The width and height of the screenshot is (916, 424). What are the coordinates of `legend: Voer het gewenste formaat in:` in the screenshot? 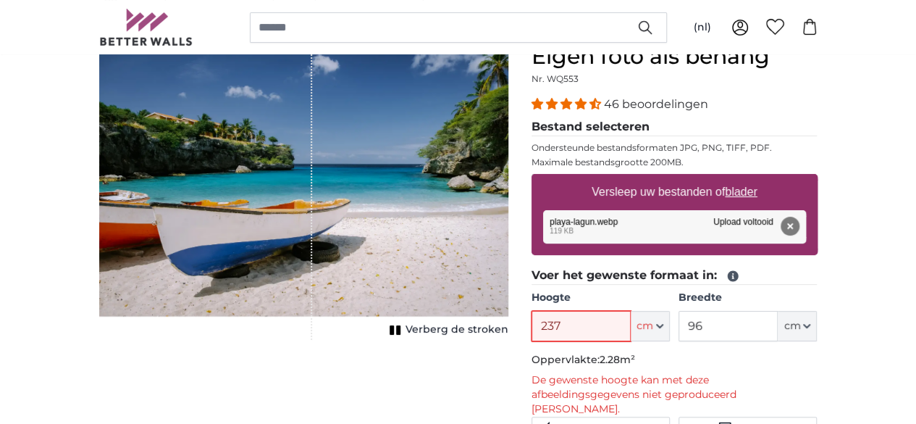 It's located at (674, 275).